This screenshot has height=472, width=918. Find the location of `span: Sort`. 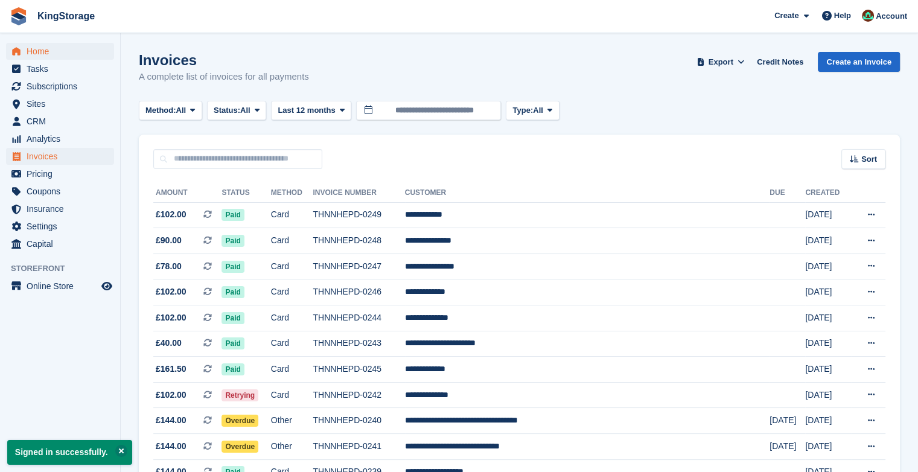

span: Sort is located at coordinates (869, 159).